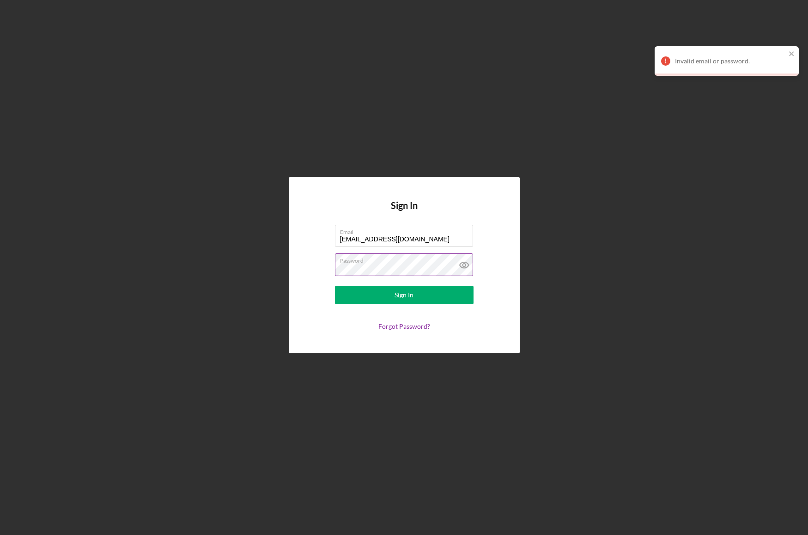 Image resolution: width=808 pixels, height=535 pixels. Describe the element at coordinates (404, 212) in the screenshot. I see `h4: Sign In` at that location.